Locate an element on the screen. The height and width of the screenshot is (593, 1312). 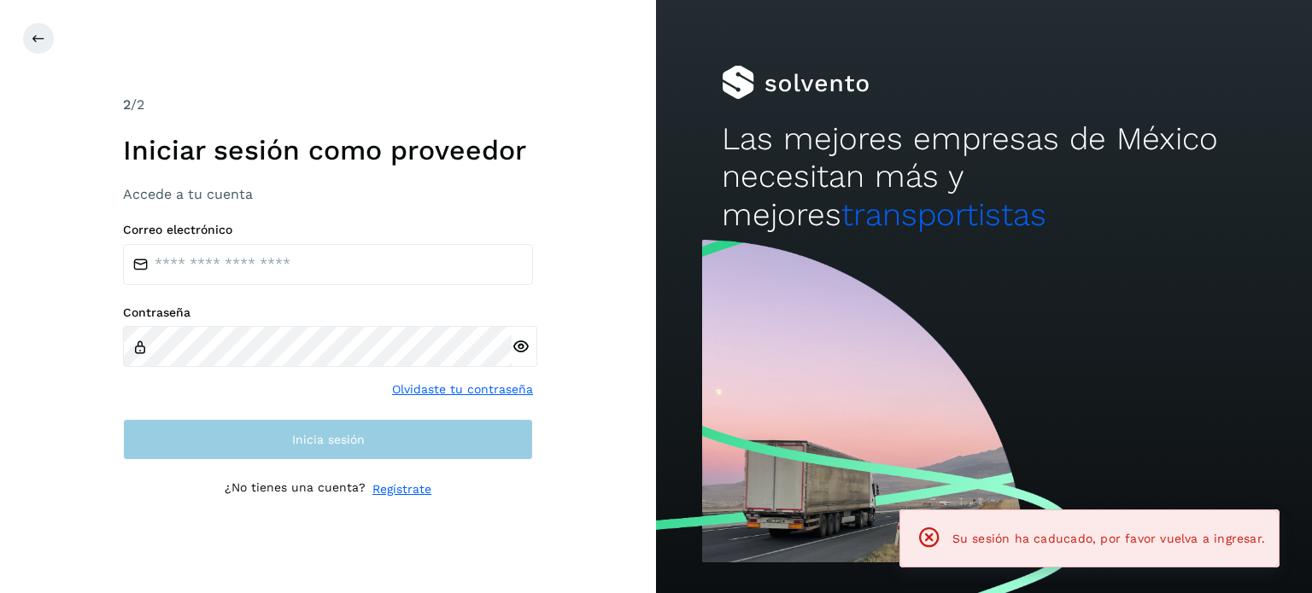
h3: Accede a tu cuenta is located at coordinates (328, 194).